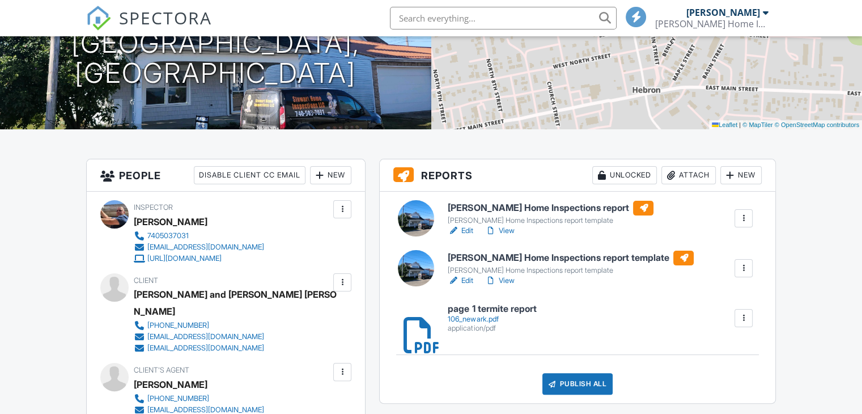 This screenshot has width=862, height=414. I want to click on span: Client's Agent, so click(161, 369).